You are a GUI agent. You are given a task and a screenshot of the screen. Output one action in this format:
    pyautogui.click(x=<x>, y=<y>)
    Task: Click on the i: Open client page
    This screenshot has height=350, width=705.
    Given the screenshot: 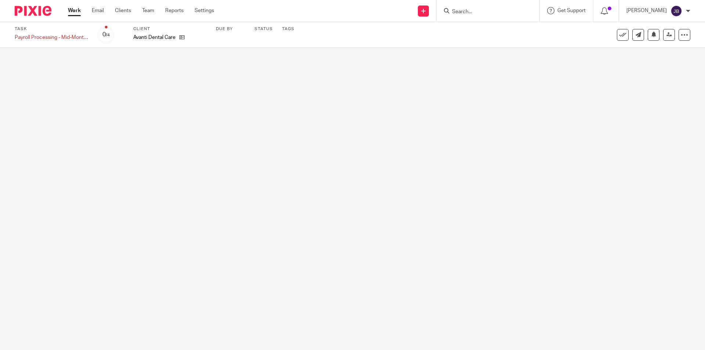 What is the action you would take?
    pyautogui.click(x=182, y=37)
    